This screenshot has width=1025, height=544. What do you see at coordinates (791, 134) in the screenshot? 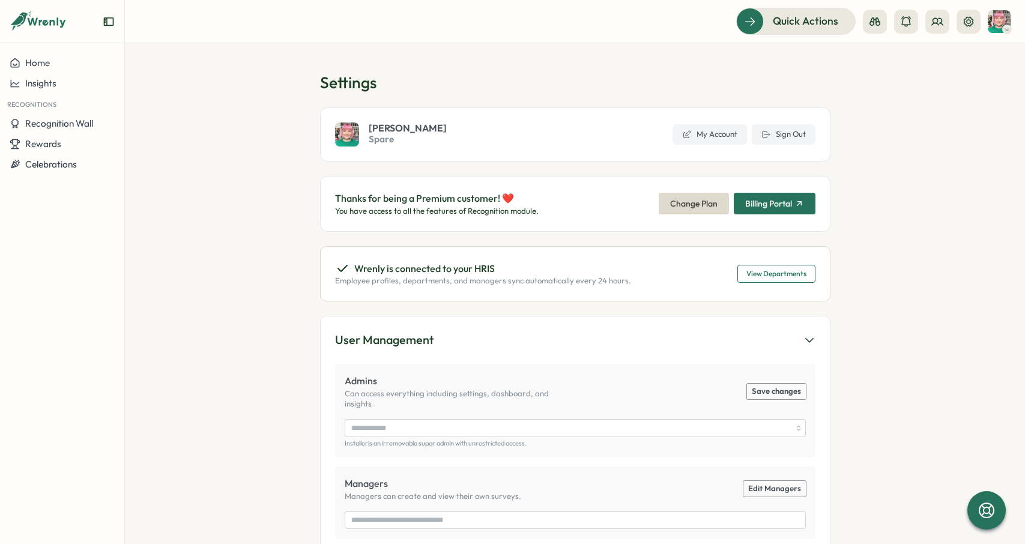
I see `span: Sign Out` at bounding box center [791, 134].